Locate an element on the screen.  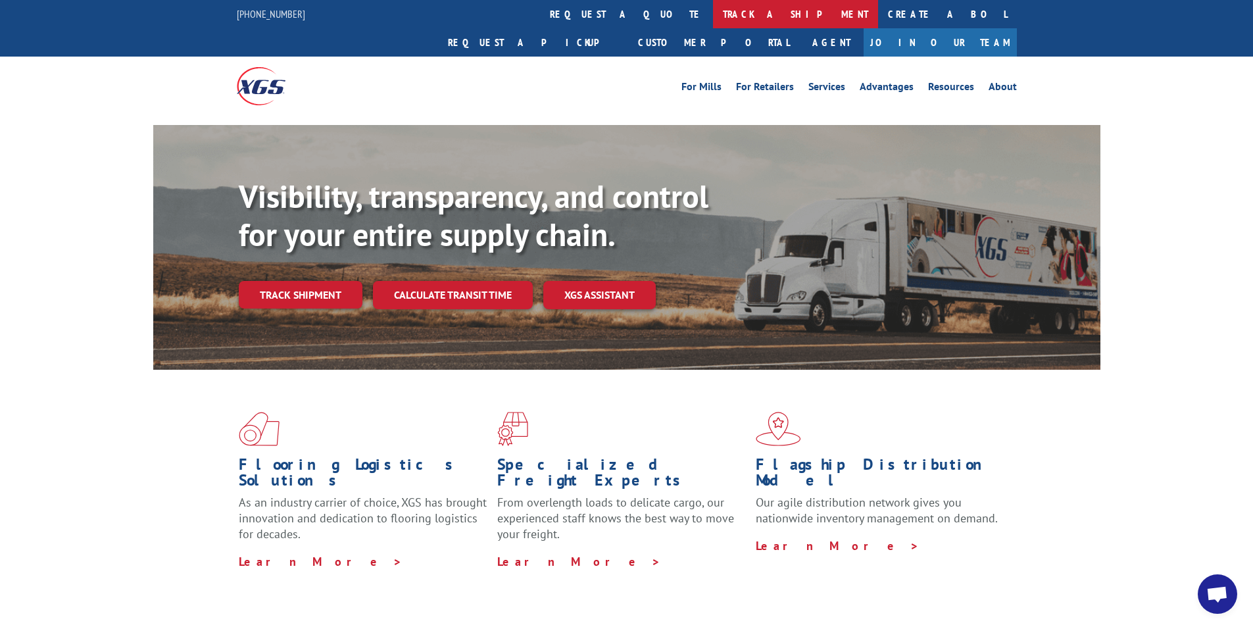
img: xgs-icon-flagship-distribution-model-red is located at coordinates (778, 429).